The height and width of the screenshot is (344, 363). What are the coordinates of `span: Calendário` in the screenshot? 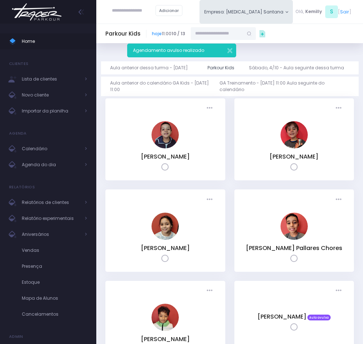 It's located at (51, 149).